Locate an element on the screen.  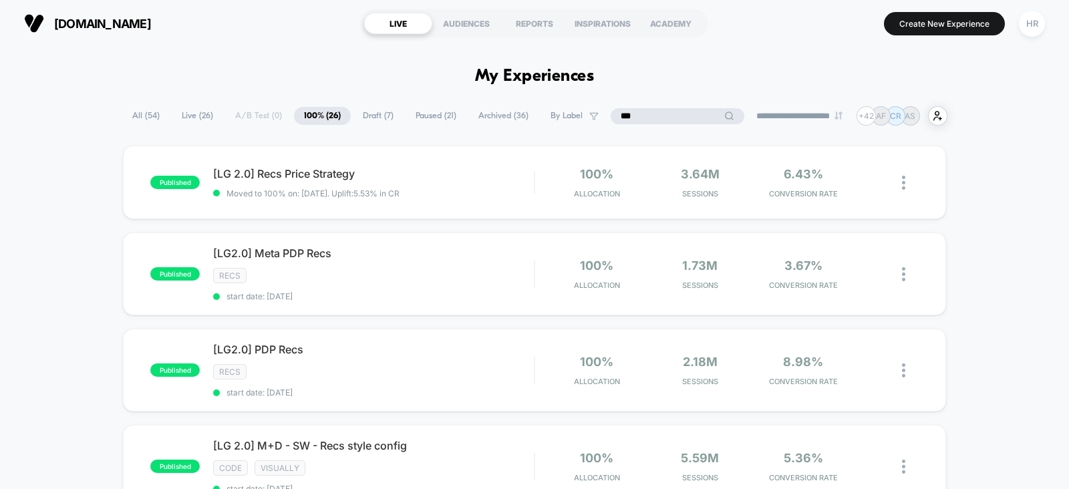
span: 5.59M is located at coordinates (700, 458).